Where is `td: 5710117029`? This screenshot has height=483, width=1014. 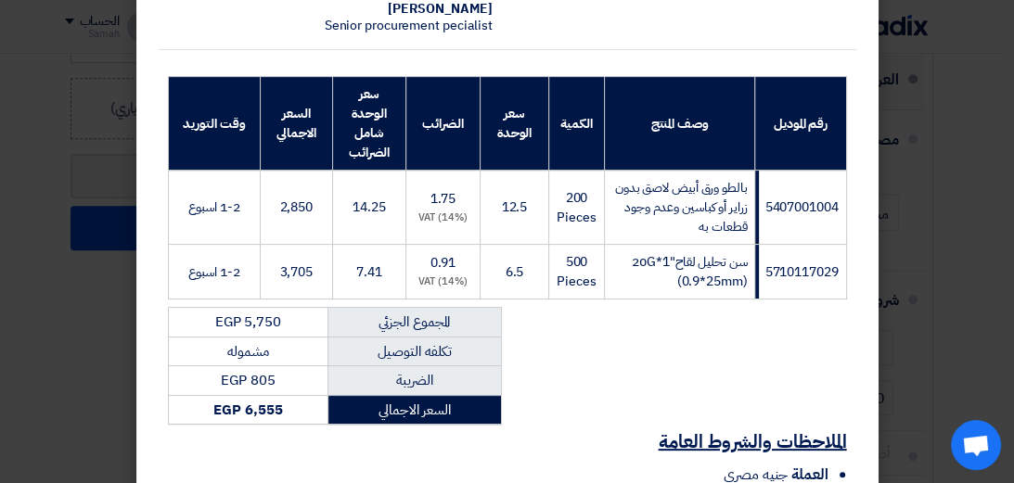 td: 5710117029 is located at coordinates (801, 272).